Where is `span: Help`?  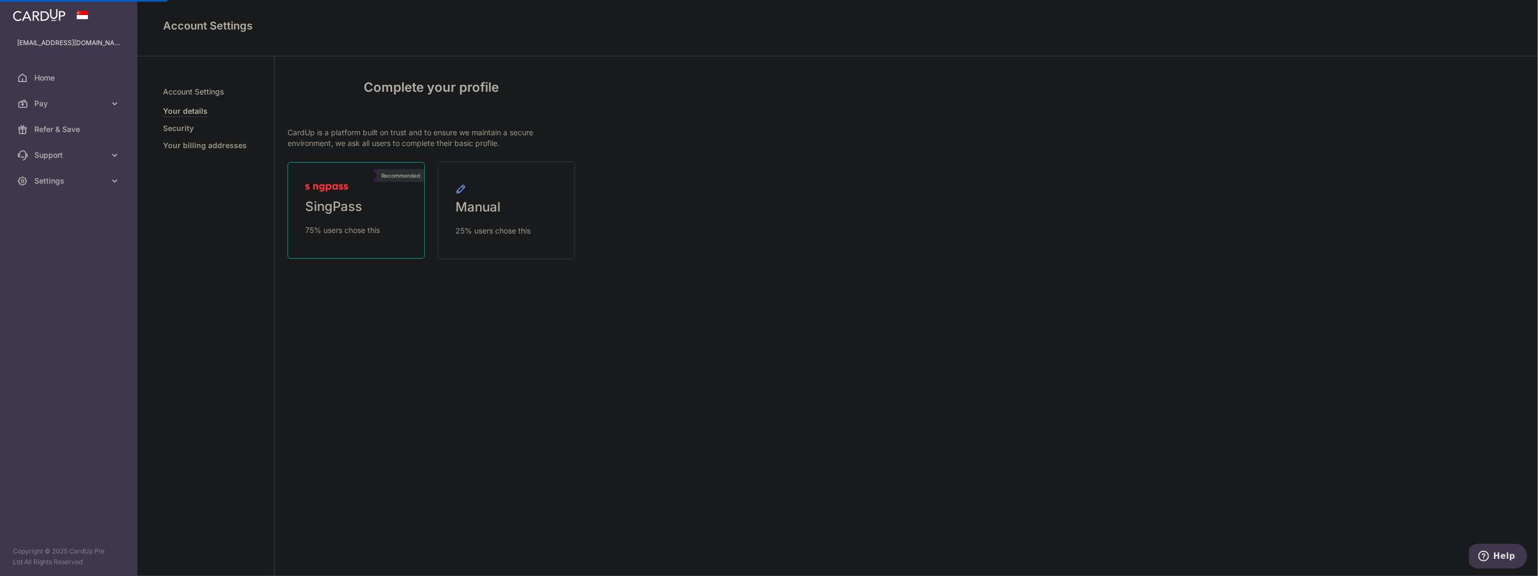
span: Help is located at coordinates (35, 12).